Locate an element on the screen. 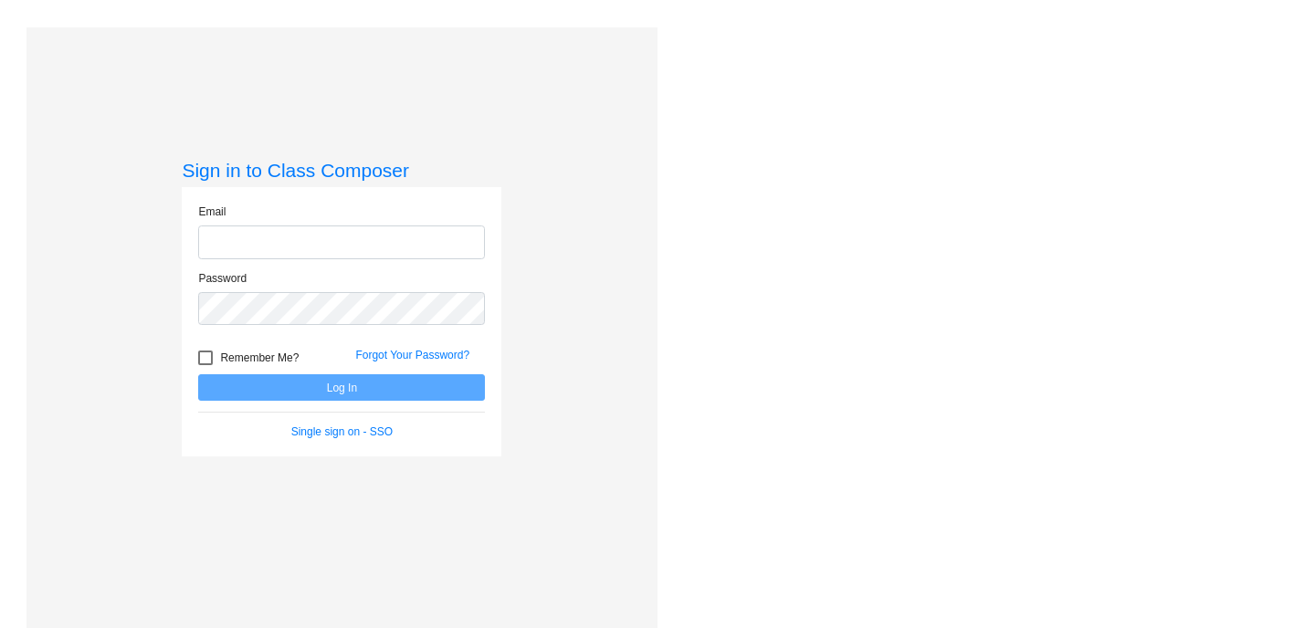 The image size is (1315, 628). h3: Sign in to Class Composer is located at coordinates (341, 170).